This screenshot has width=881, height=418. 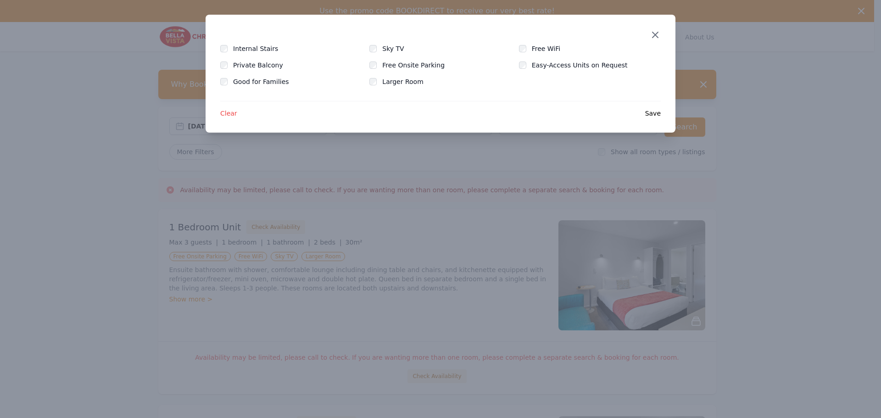 I want to click on label: Sky TV, so click(x=398, y=49).